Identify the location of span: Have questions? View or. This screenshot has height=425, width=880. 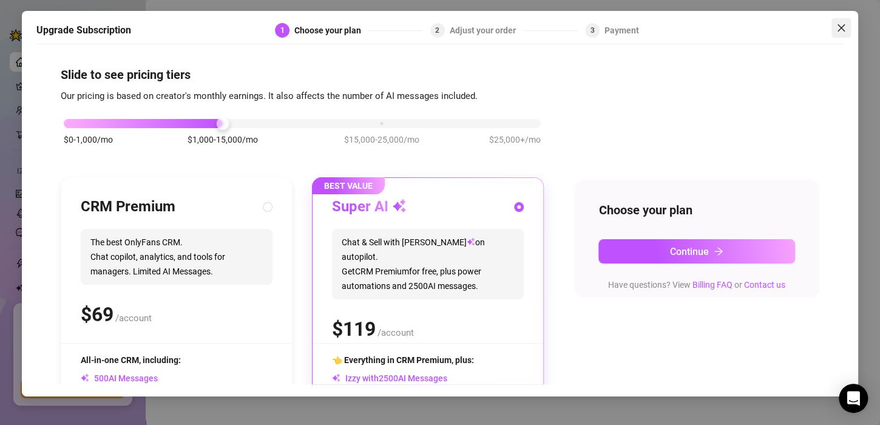
(697, 285).